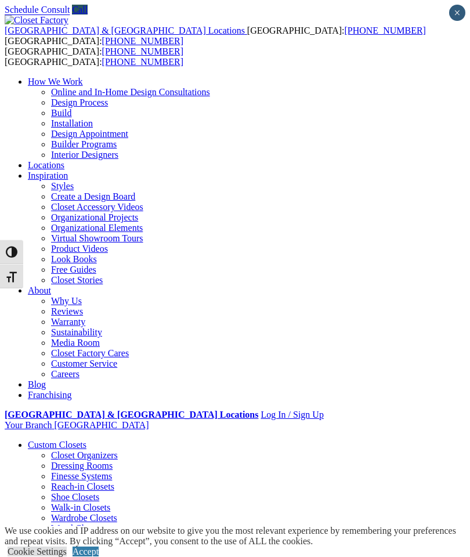 This screenshot has height=557, width=470. Describe the element at coordinates (79, 102) in the screenshot. I see `a: Design Process` at that location.